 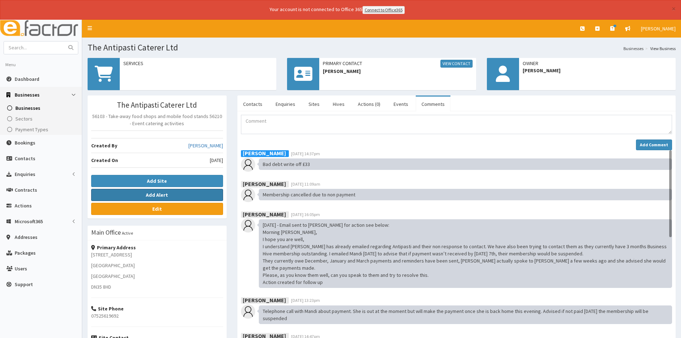 I want to click on h3: The Antipasti Caterer Ltd, so click(x=157, y=105).